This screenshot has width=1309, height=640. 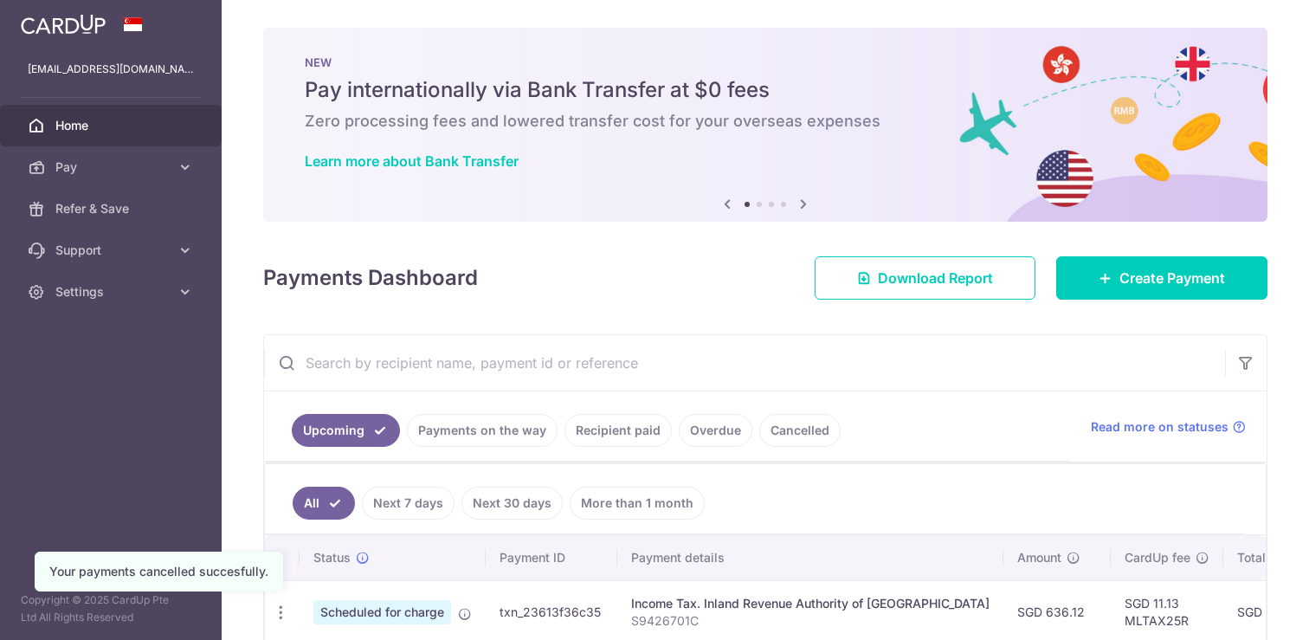 I want to click on span: Support, so click(x=113, y=250).